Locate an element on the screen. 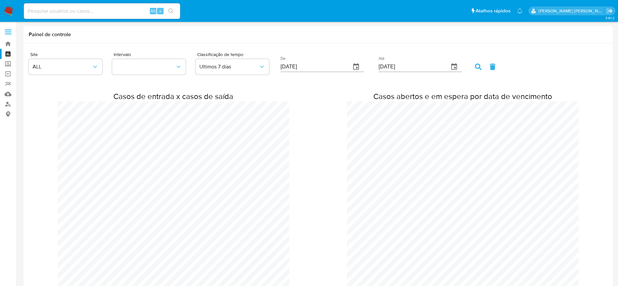 This screenshot has width=618, height=286. input: Pesquise usuários ou casos... is located at coordinates (102, 11).